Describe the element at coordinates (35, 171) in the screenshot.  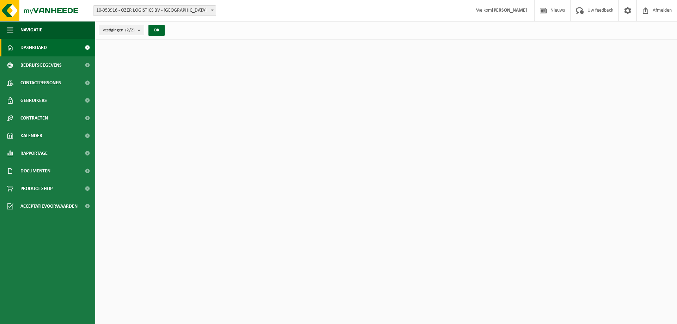
I see `span: Documenten` at that location.